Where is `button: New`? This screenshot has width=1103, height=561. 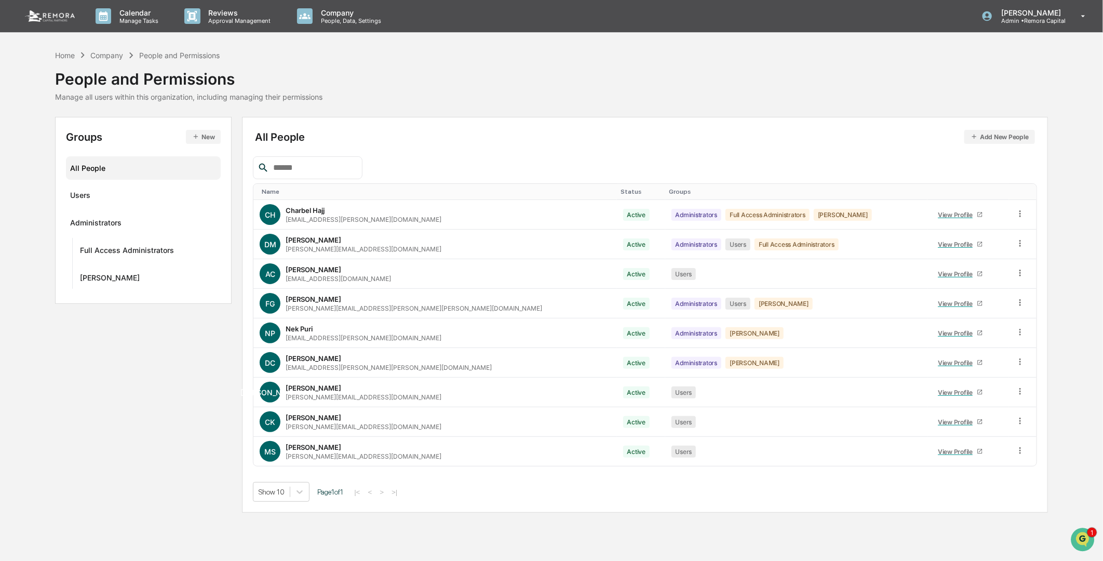
button: New is located at coordinates (203, 137).